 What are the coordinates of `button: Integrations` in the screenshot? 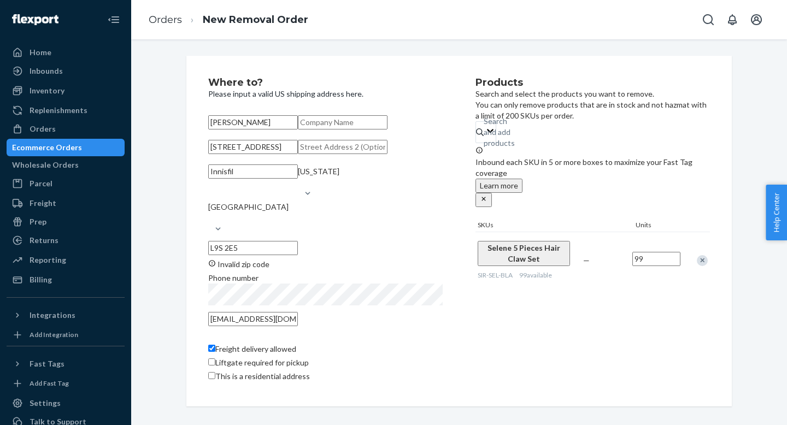 It's located at (66, 315).